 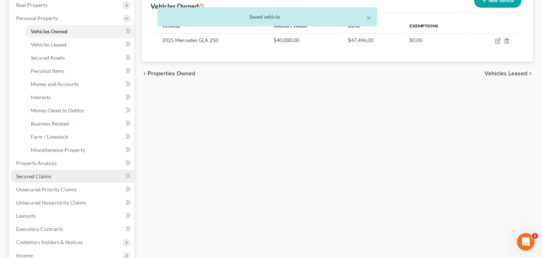 I want to click on a: Secured Claims, so click(x=72, y=177).